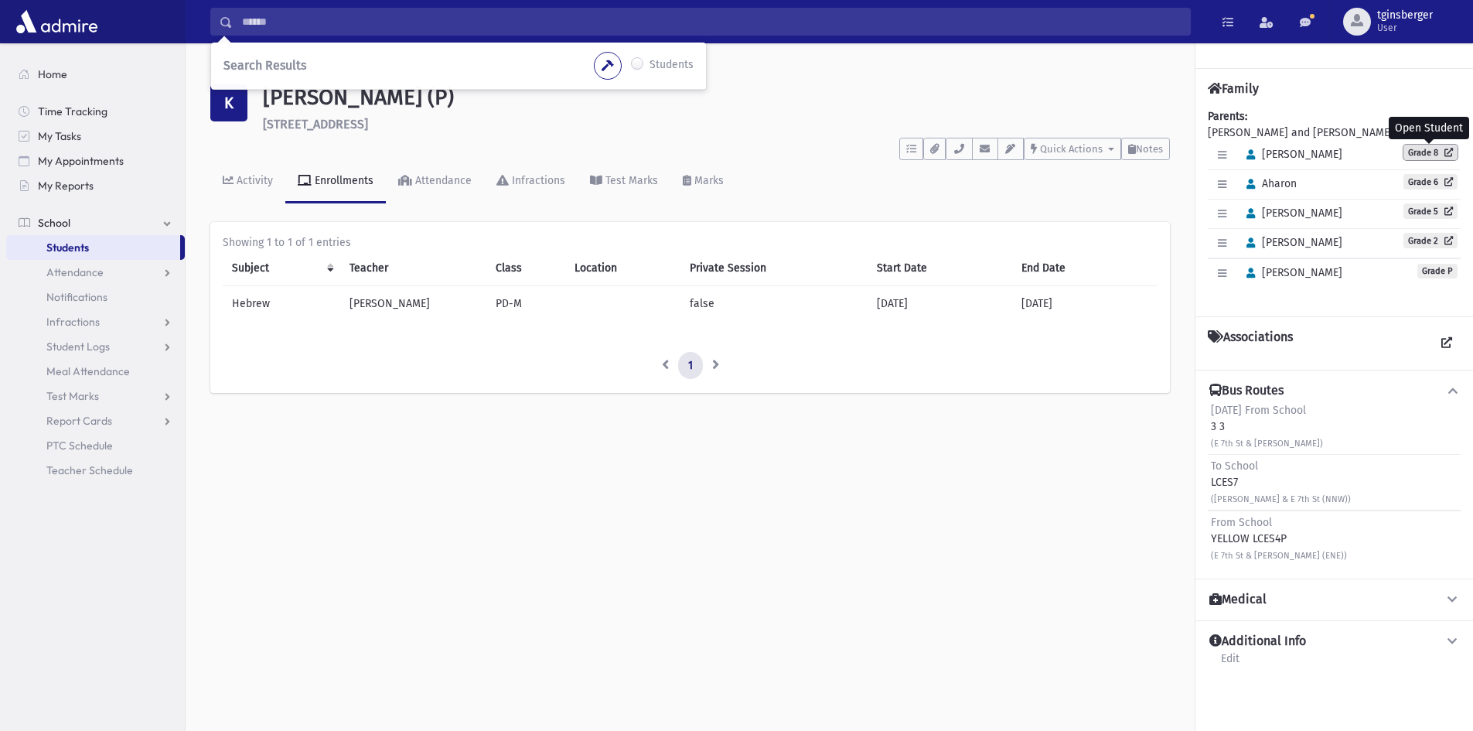 The height and width of the screenshot is (731, 1473). Describe the element at coordinates (1231, 664) in the screenshot. I see `a: Edit` at that location.